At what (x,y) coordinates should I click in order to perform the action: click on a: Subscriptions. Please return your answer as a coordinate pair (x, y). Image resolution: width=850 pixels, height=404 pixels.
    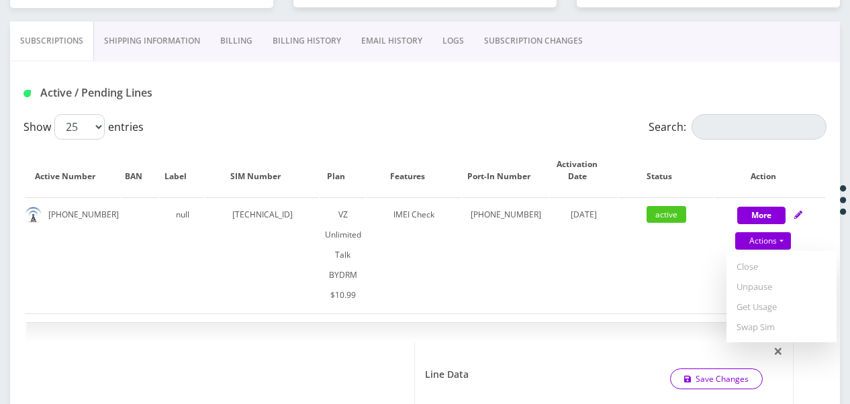
    Looking at the image, I should click on (52, 41).